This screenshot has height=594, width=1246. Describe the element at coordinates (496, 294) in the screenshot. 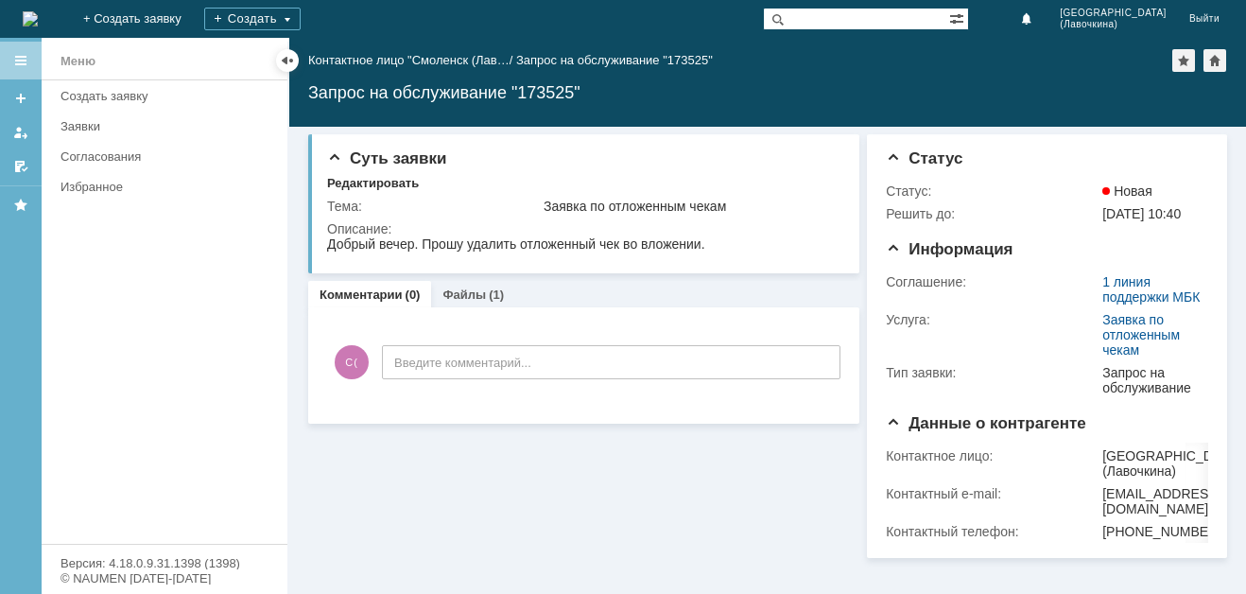

I see `div: (1)` at that location.